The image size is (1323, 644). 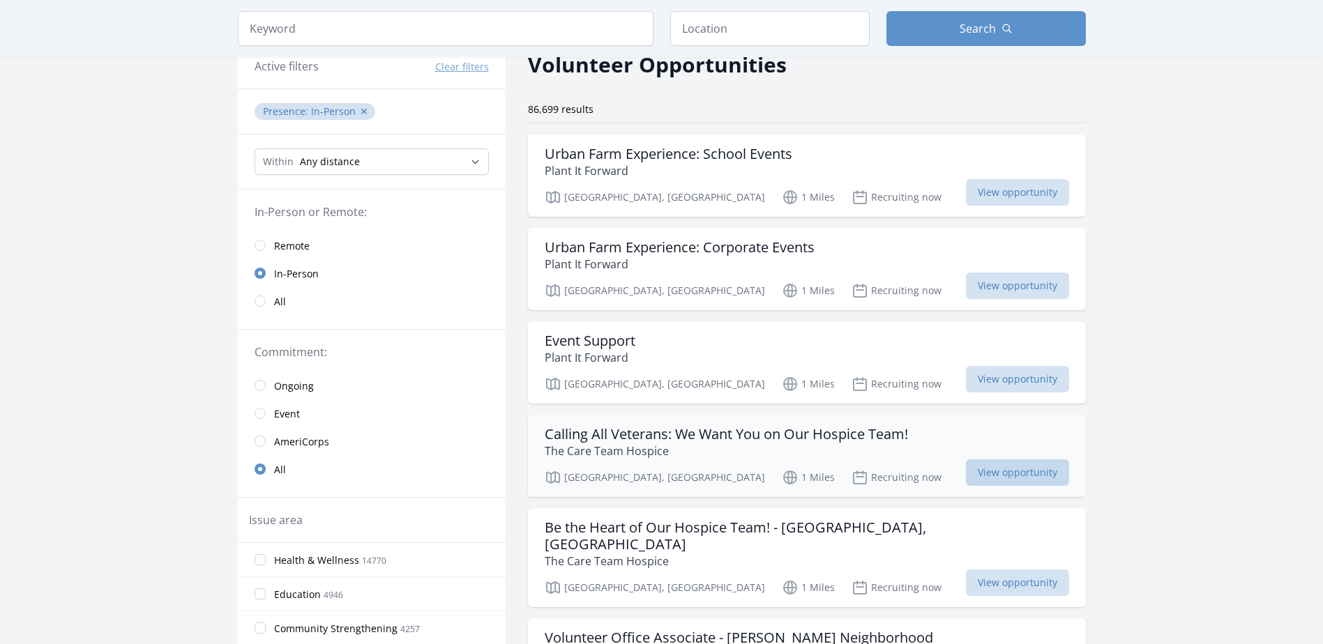 I want to click on button: Clear filters, so click(x=462, y=67).